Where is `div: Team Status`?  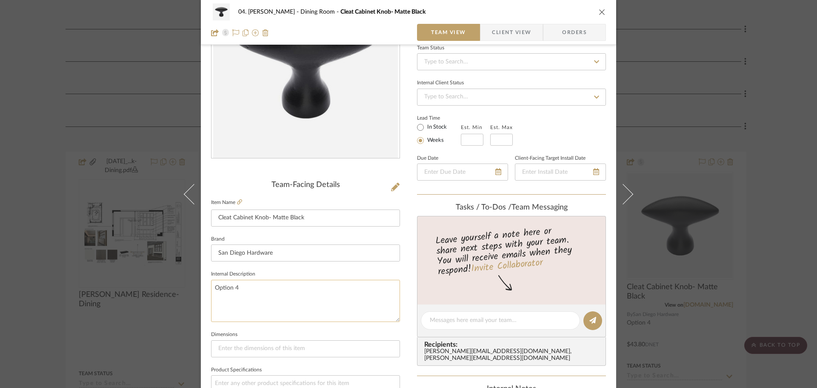 div: Team Status is located at coordinates (431, 48).